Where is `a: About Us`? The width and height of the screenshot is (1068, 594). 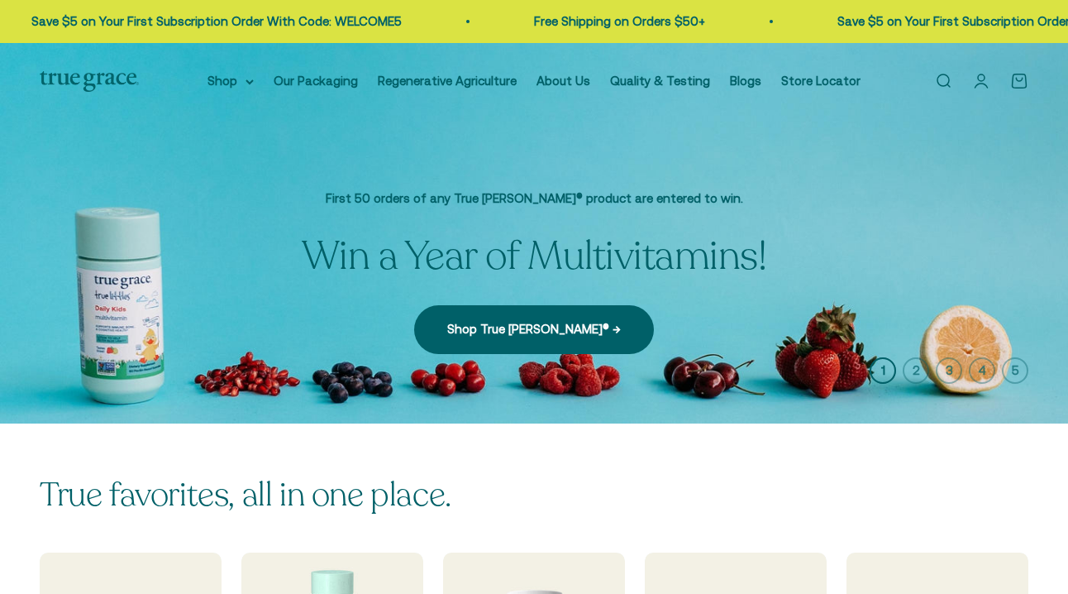 a: About Us is located at coordinates (563, 80).